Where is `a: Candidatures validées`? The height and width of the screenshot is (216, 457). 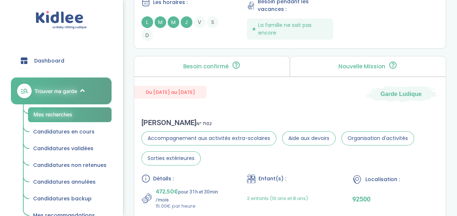
a: Candidatures validées is located at coordinates (70, 149).